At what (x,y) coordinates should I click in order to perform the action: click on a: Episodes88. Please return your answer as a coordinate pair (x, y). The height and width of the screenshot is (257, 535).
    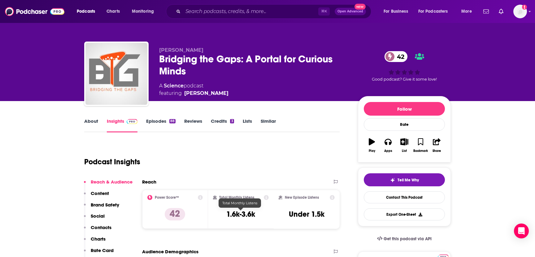
    Looking at the image, I should click on (161, 125).